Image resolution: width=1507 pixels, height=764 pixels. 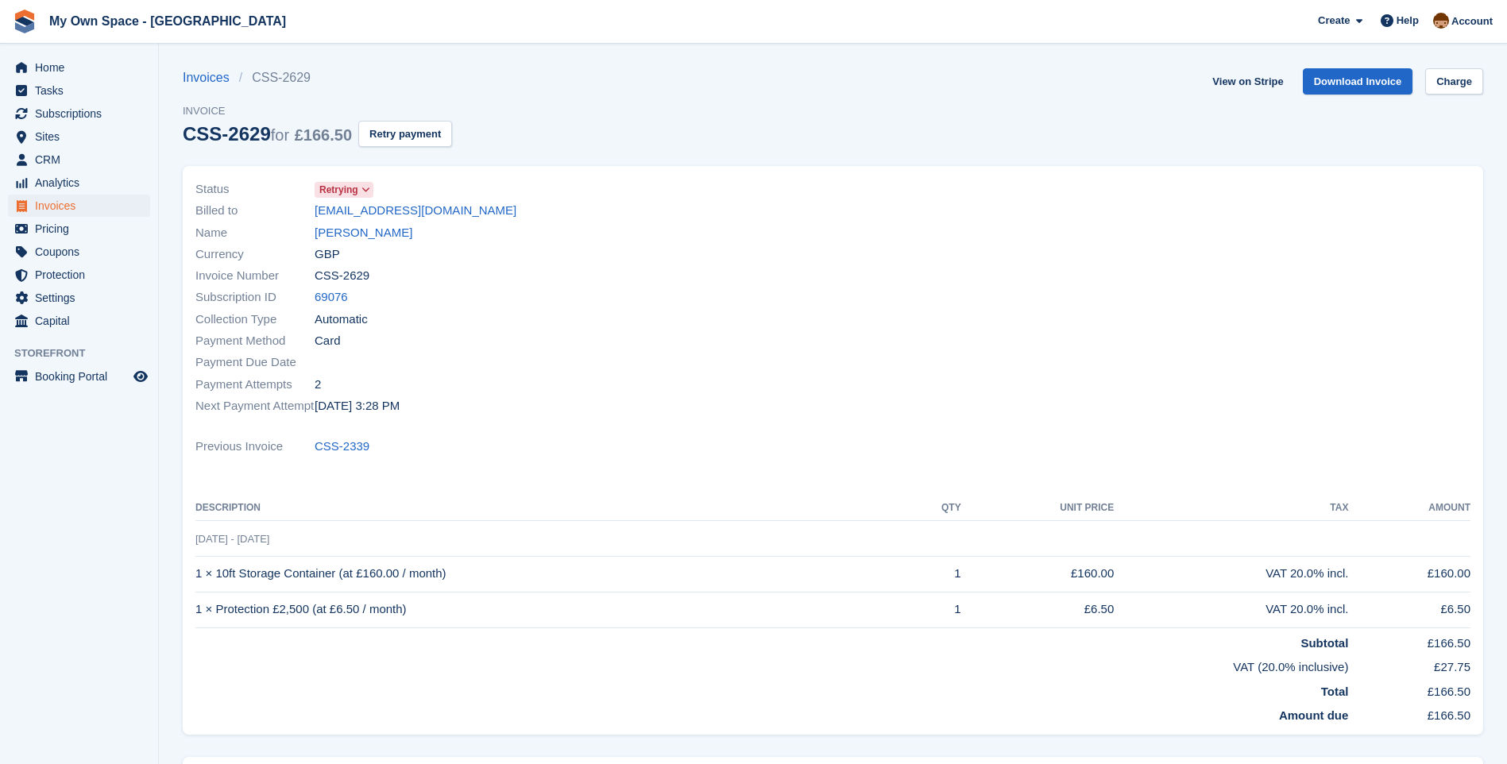 I want to click on td: 1 × 10ft Storage Container (at £160.00 / month), so click(x=551, y=574).